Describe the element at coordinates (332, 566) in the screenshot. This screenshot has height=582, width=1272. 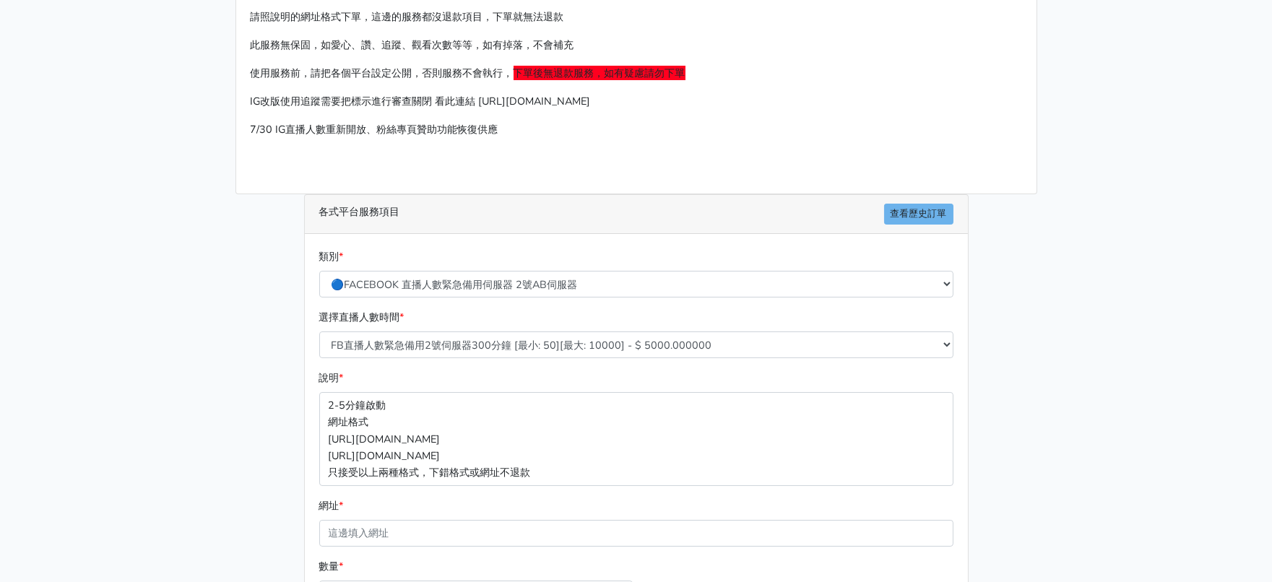
I see `label: 數量` at that location.